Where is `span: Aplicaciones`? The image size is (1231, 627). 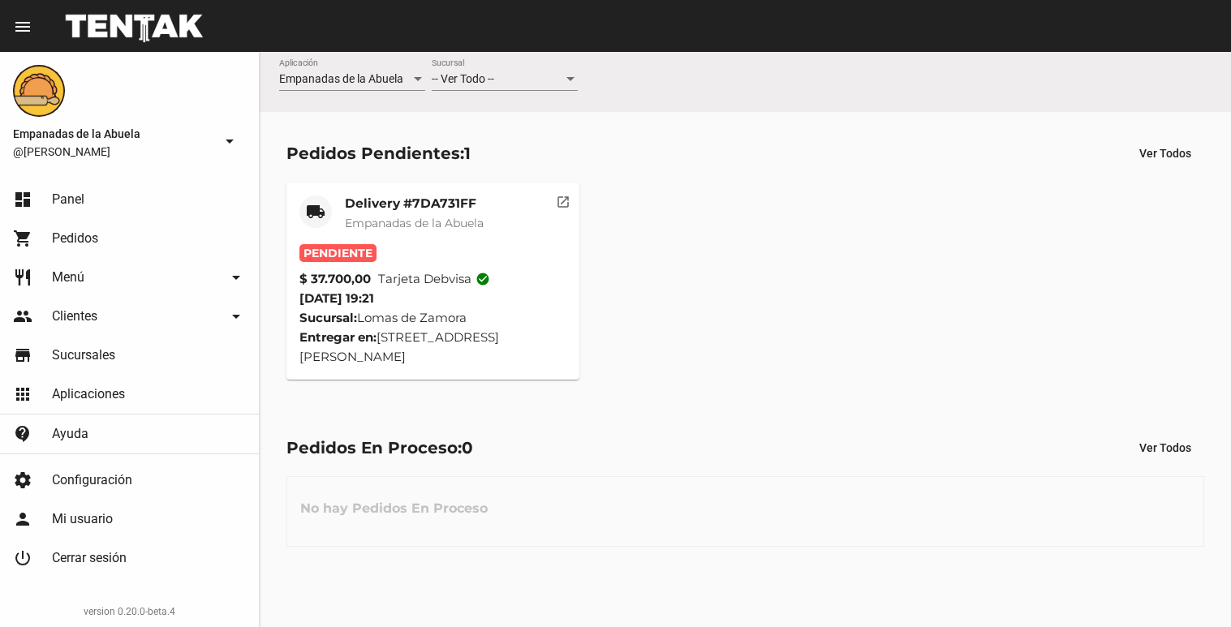
span: Aplicaciones is located at coordinates (88, 395).